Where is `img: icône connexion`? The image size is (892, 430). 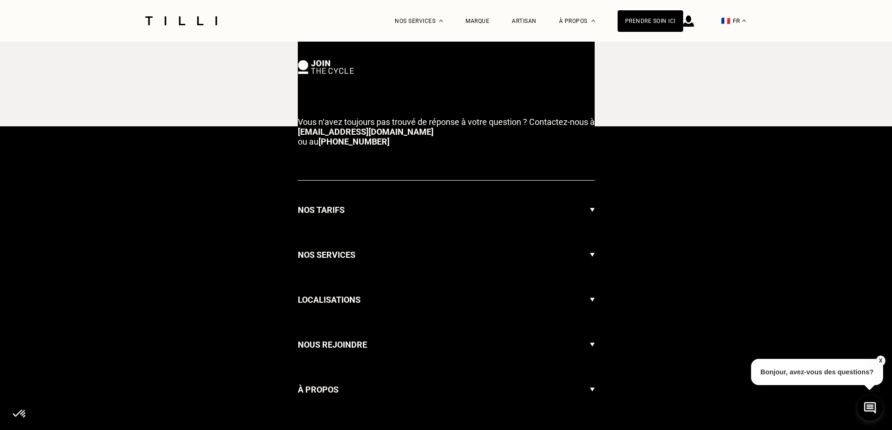 img: icône connexion is located at coordinates (688, 21).